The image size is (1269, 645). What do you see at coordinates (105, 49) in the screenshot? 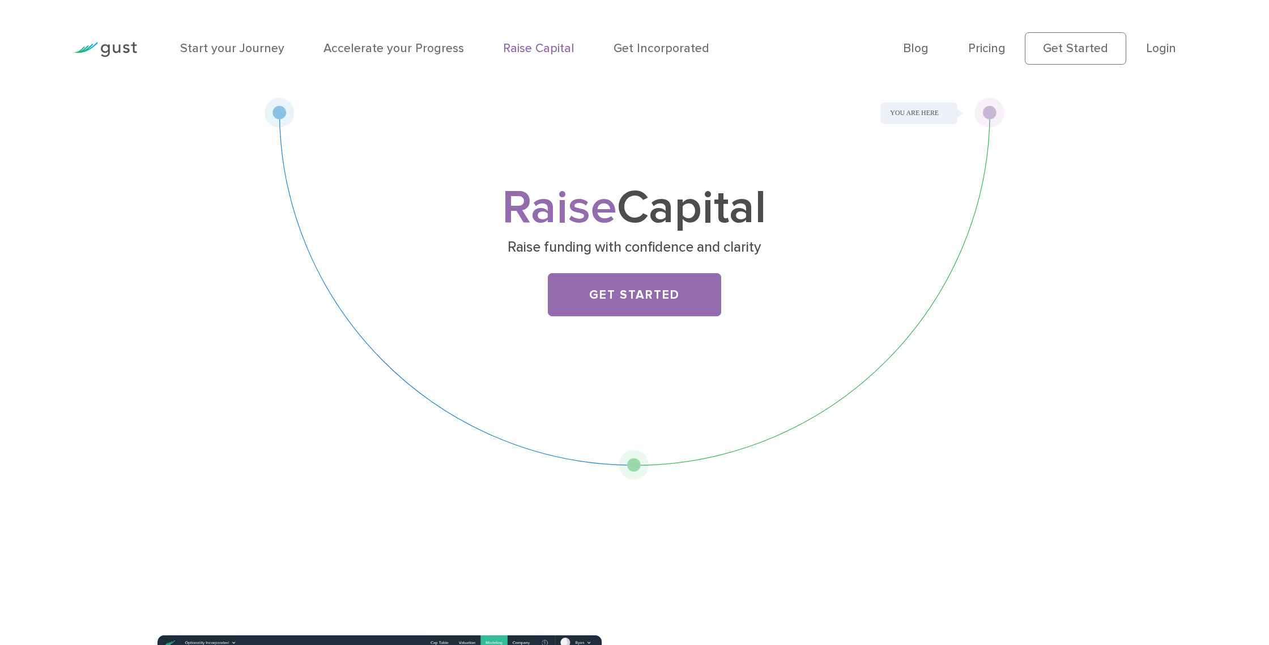
I see `img: Gust Logo` at bounding box center [105, 49].